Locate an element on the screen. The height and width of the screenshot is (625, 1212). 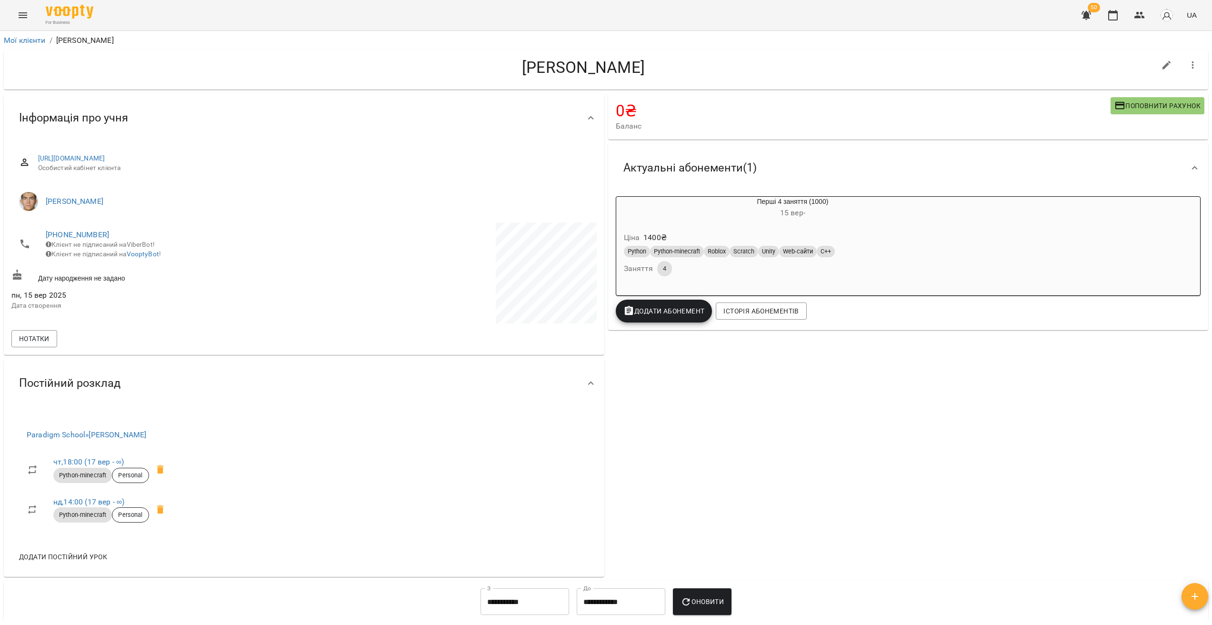
nav: breadcrumb is located at coordinates (606, 40).